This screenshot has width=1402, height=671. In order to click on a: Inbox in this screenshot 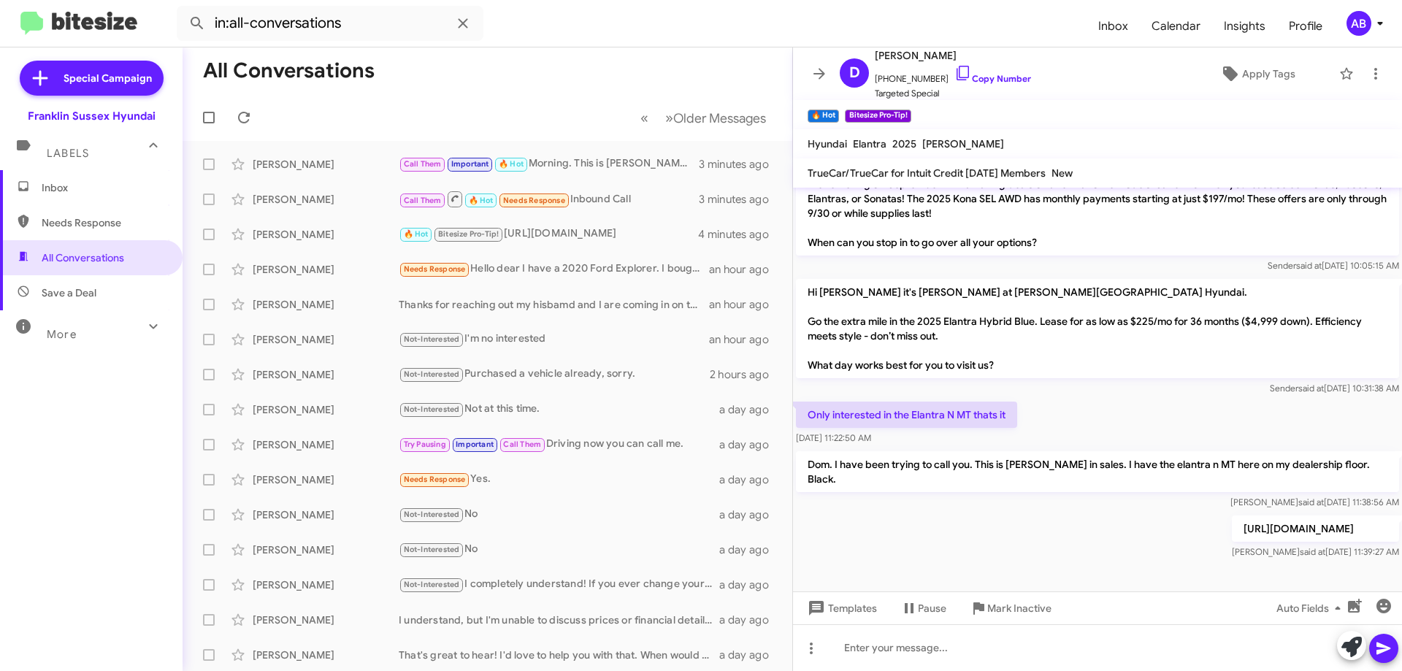, I will do `click(1113, 26)`.